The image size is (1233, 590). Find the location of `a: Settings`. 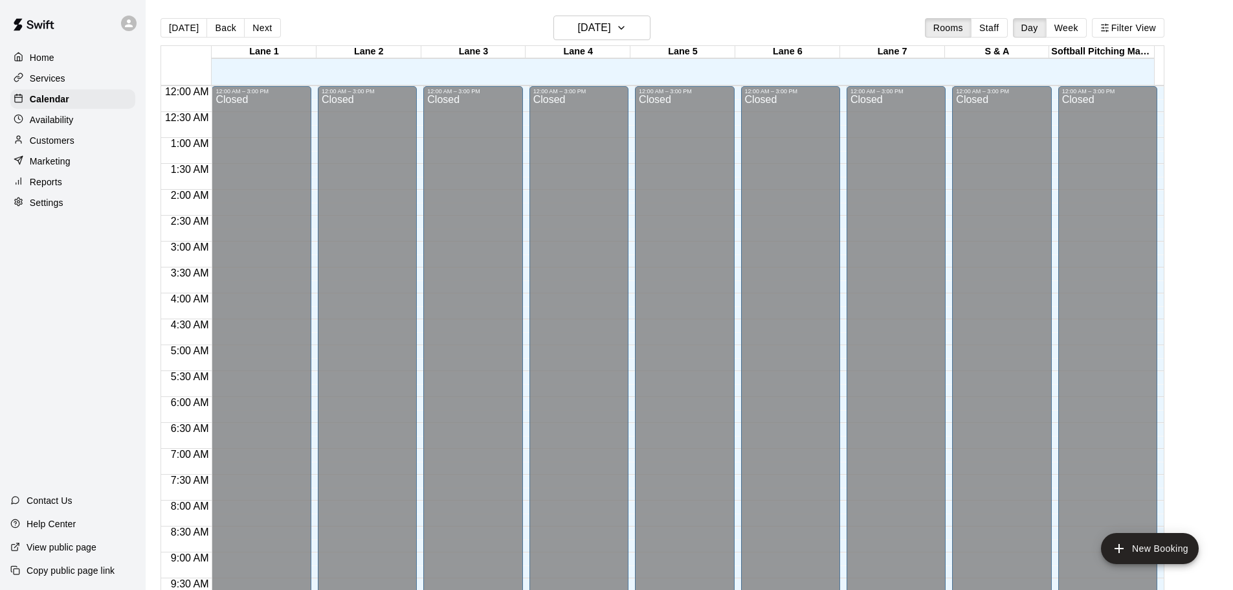

a: Settings is located at coordinates (72, 203).